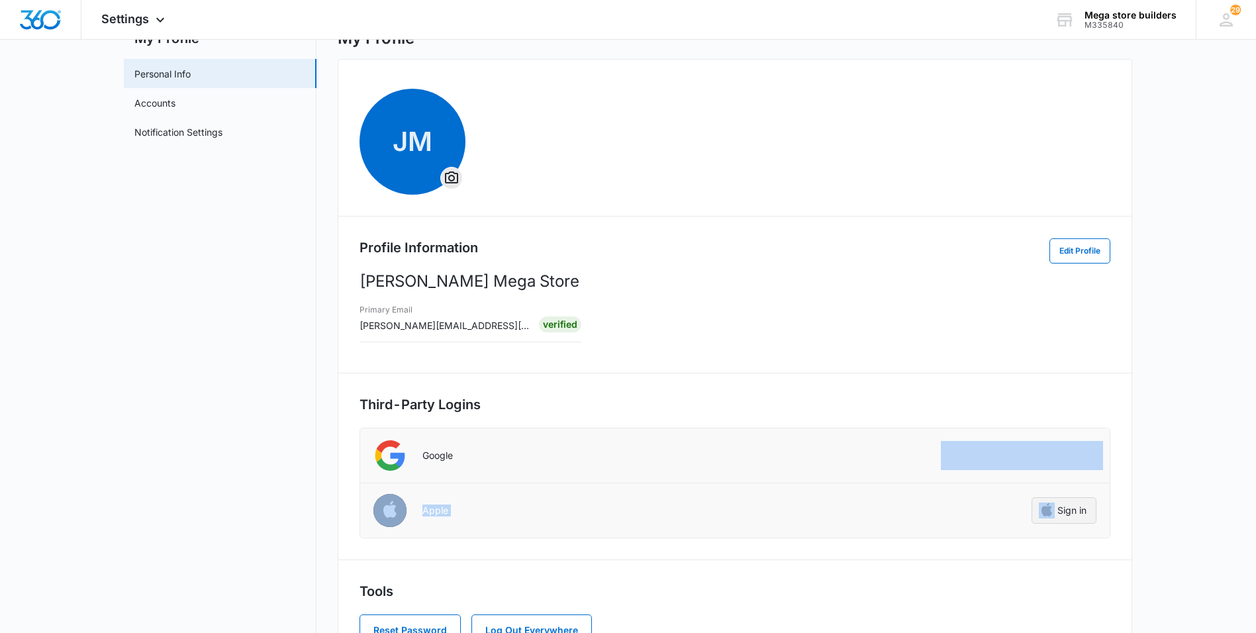 This screenshot has width=1256, height=633. What do you see at coordinates (155, 103) in the screenshot?
I see `a: Accounts` at bounding box center [155, 103].